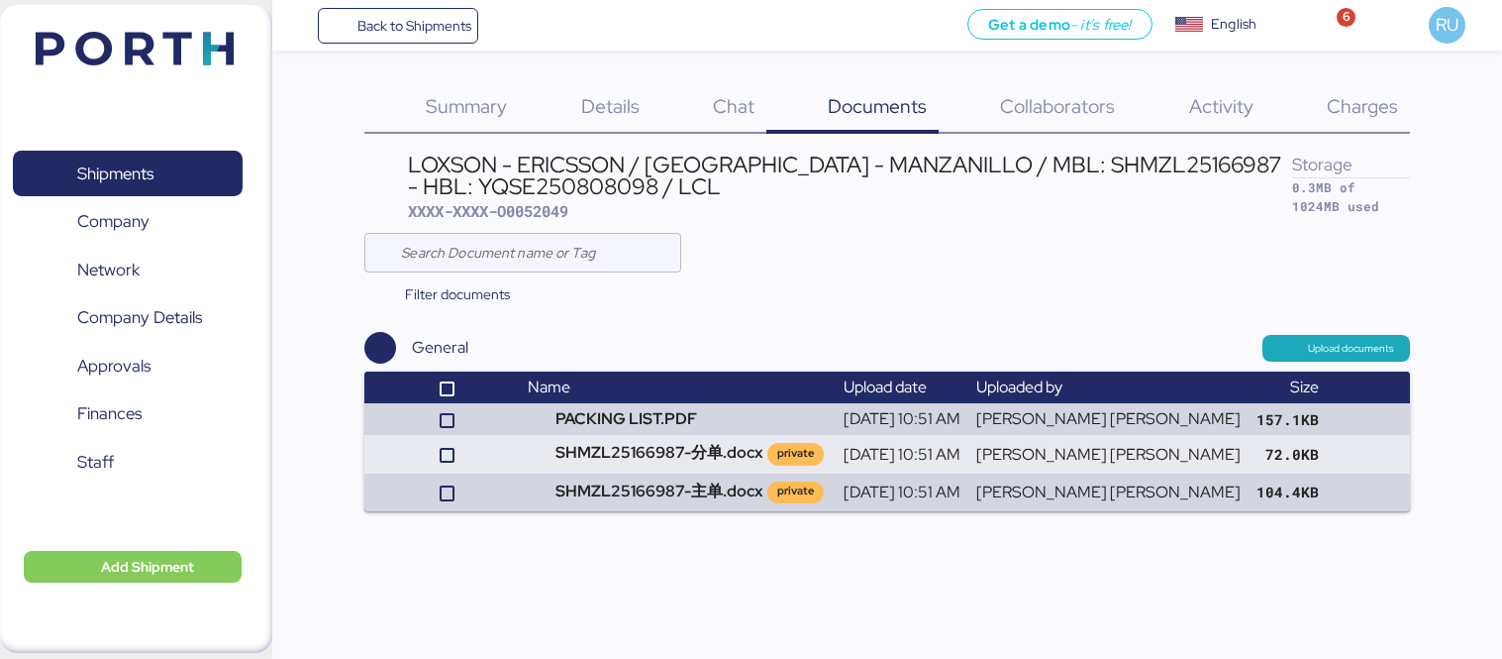 The image size is (1502, 659). Describe the element at coordinates (1288, 419) in the screenshot. I see `td: 157.1KB` at that location.